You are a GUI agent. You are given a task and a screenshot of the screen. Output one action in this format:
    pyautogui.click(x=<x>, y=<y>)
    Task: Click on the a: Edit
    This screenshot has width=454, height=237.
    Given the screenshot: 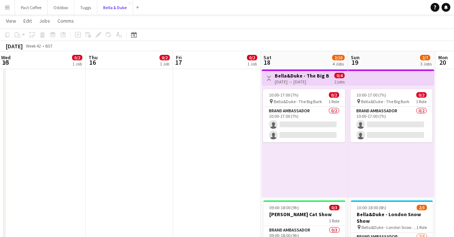 What is the action you would take?
    pyautogui.click(x=27, y=21)
    